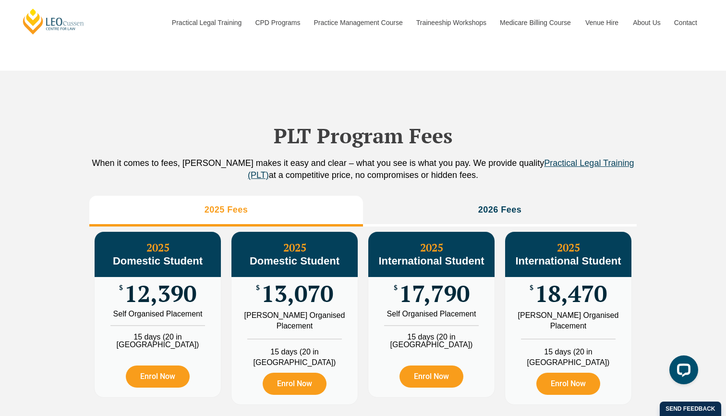  I want to click on button: Open LiveChat chat widget, so click(22, 18).